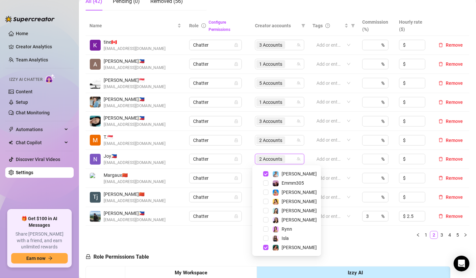 This screenshot has height=278, width=476. What do you see at coordinates (277, 26) in the screenshot?
I see `span: Creator accounts` at bounding box center [277, 26].